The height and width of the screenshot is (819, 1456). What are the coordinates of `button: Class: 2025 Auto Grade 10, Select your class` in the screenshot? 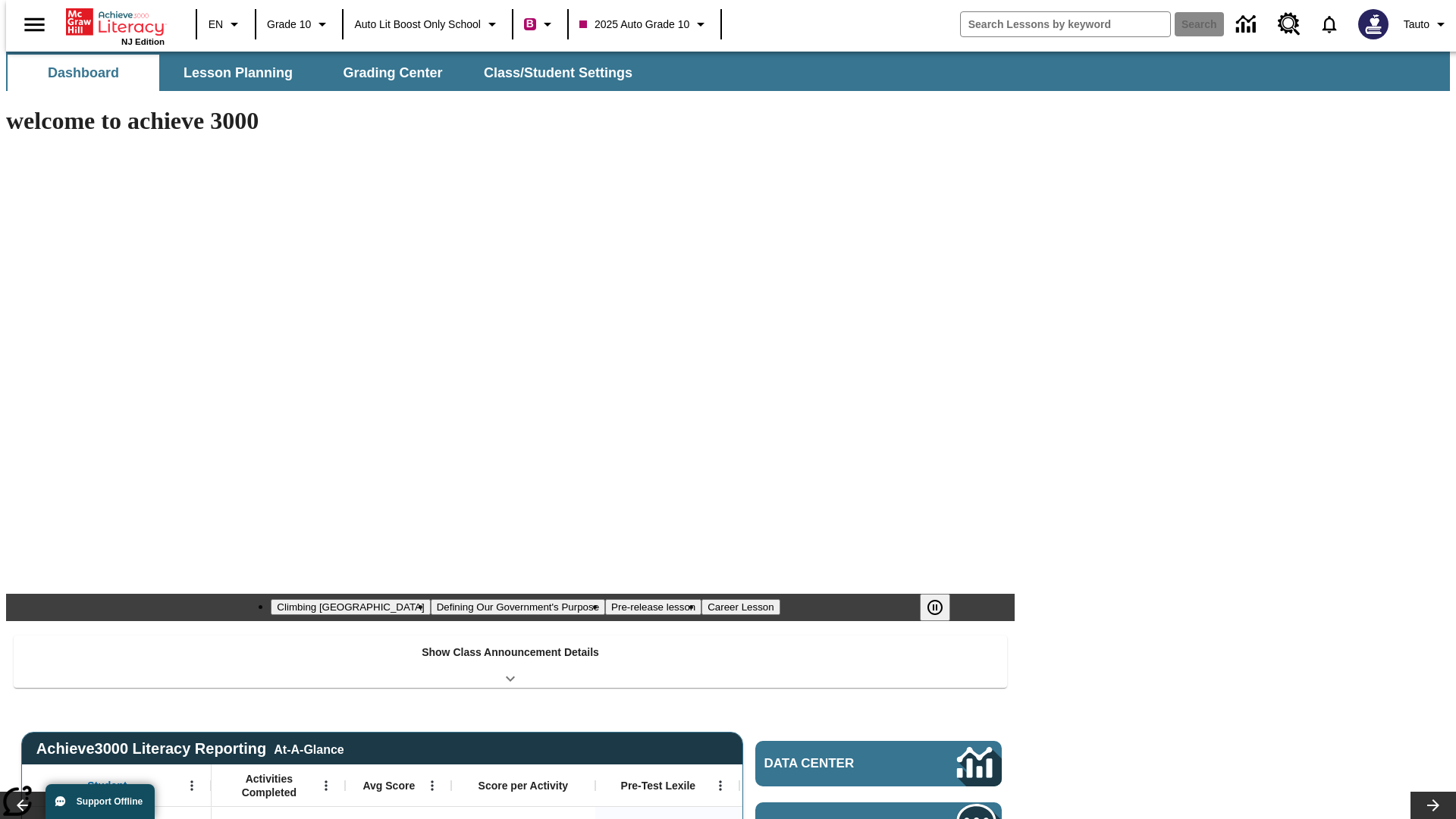 It's located at (644, 25).